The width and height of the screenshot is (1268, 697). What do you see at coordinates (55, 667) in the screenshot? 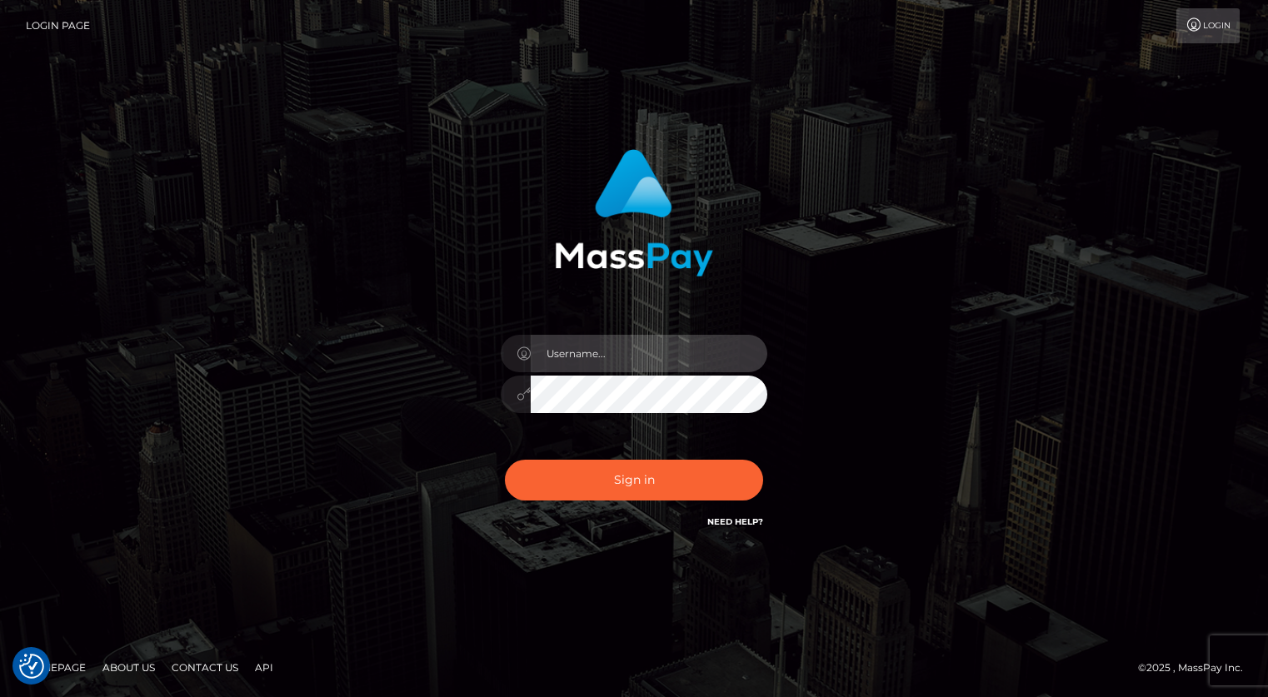
I see `a: Homepage` at bounding box center [55, 667].